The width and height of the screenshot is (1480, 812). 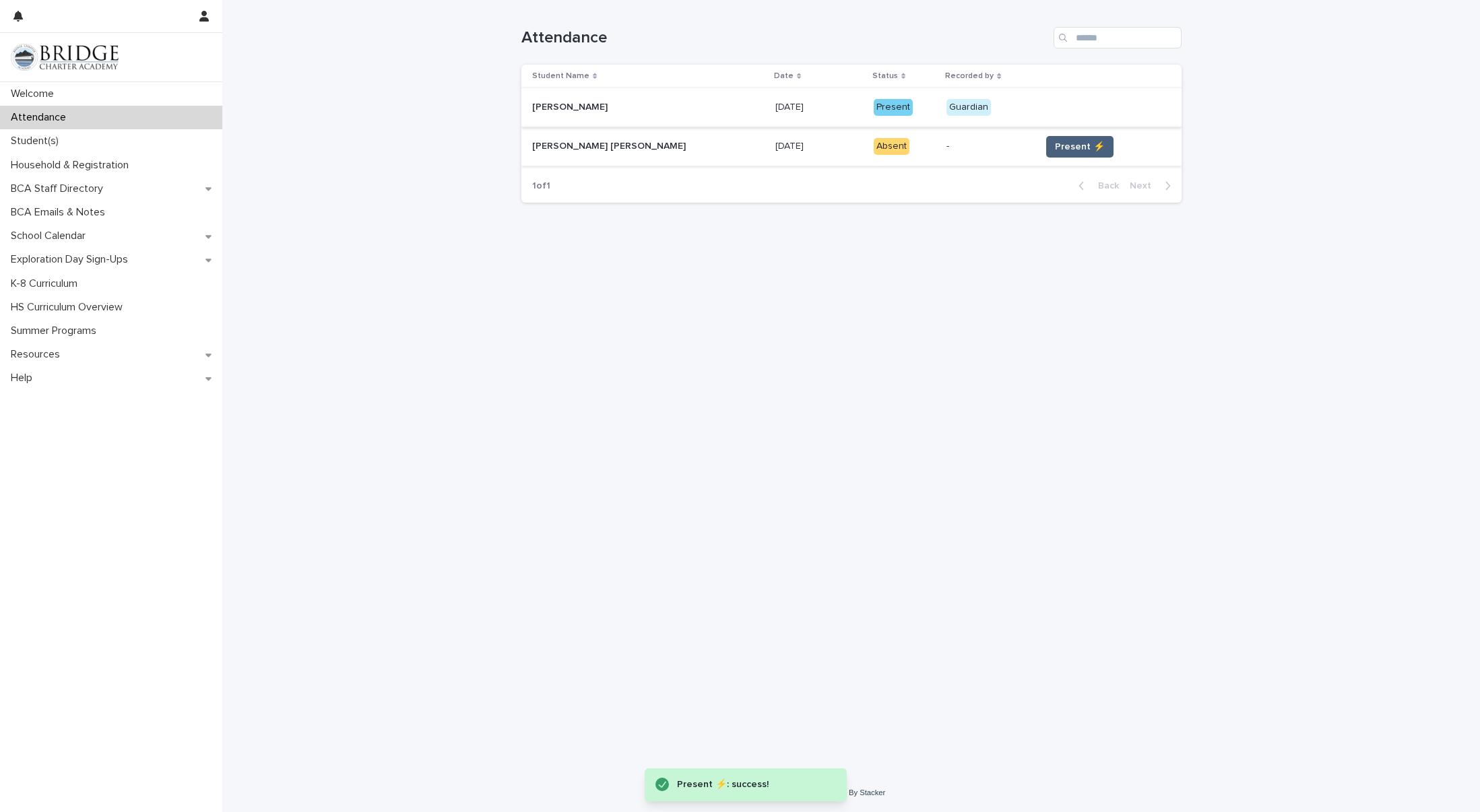 I want to click on p: BCA Emails & Notes, so click(x=60, y=213).